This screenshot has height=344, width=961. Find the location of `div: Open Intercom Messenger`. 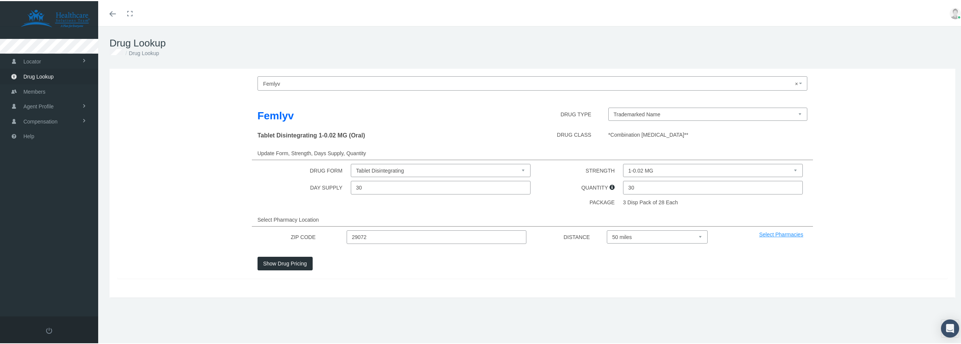

div: Open Intercom Messenger is located at coordinates (950, 327).